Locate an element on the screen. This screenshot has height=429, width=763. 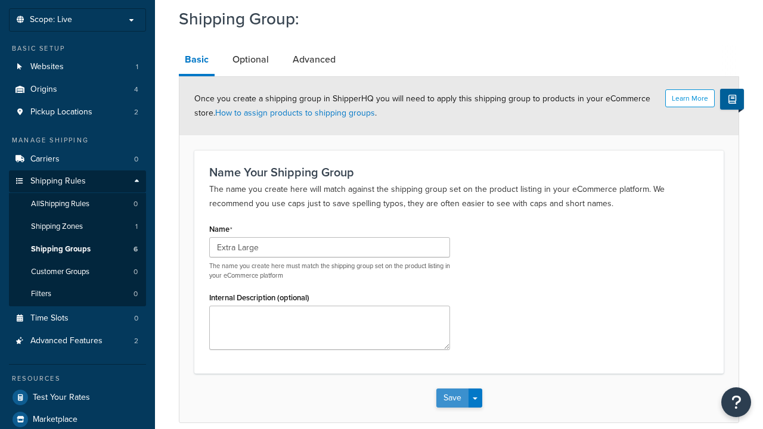
li: Origins is located at coordinates (77, 89).